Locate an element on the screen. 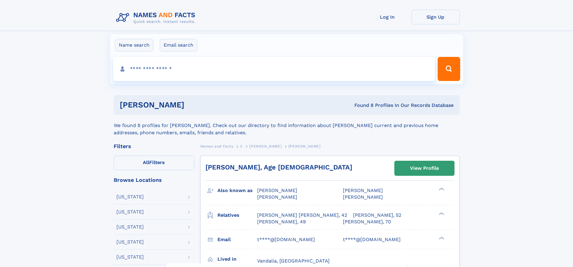 The height and width of the screenshot is (267, 573). div: View Profile is located at coordinates (425, 168).